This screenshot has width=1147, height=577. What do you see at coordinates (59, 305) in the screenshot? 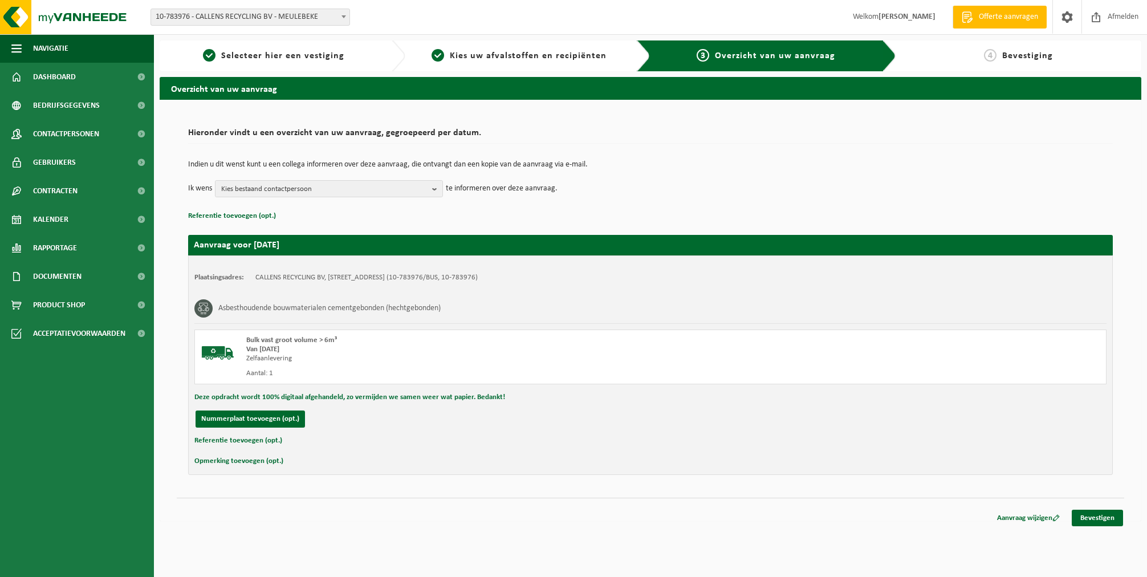
I see `span: Product Shop` at bounding box center [59, 305].